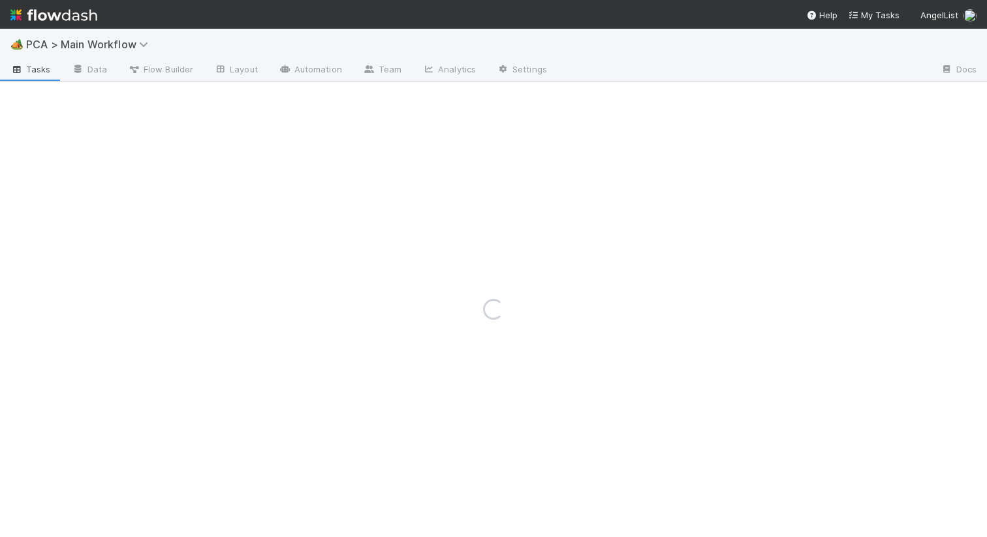 The image size is (987, 537). What do you see at coordinates (939, 15) in the screenshot?
I see `span: AngelList` at bounding box center [939, 15].